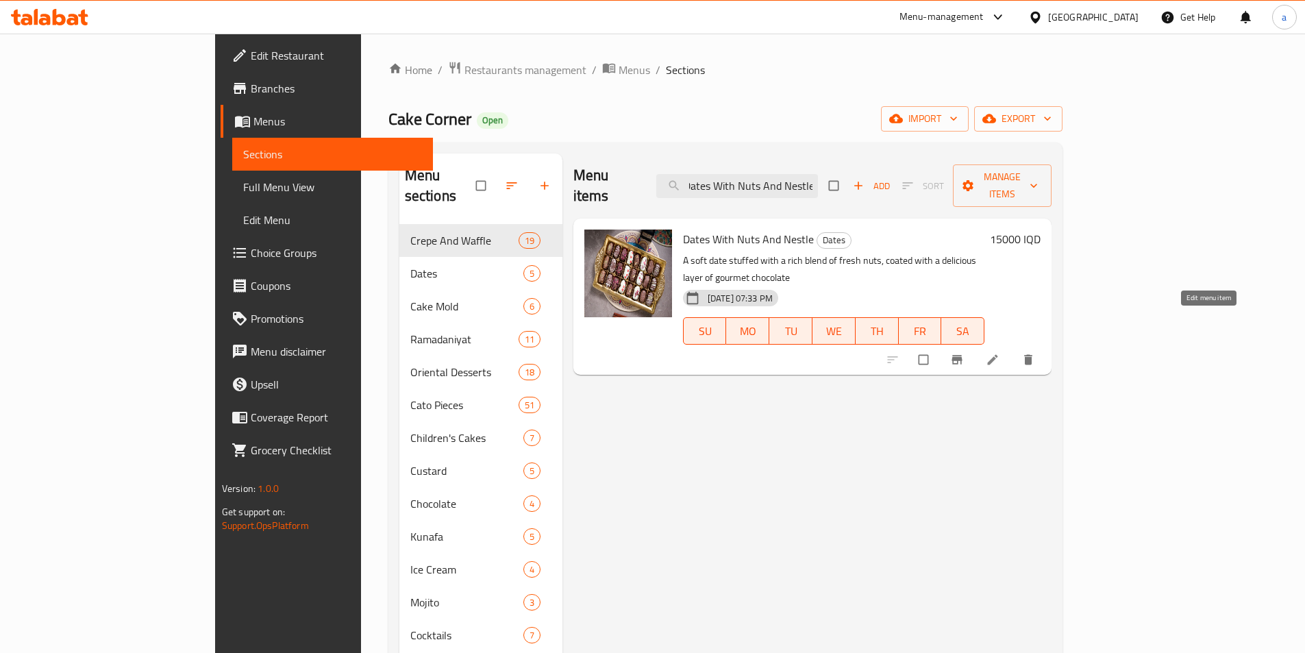 The height and width of the screenshot is (653, 1305). Describe the element at coordinates (834, 240) in the screenshot. I see `span: Dates` at that location.